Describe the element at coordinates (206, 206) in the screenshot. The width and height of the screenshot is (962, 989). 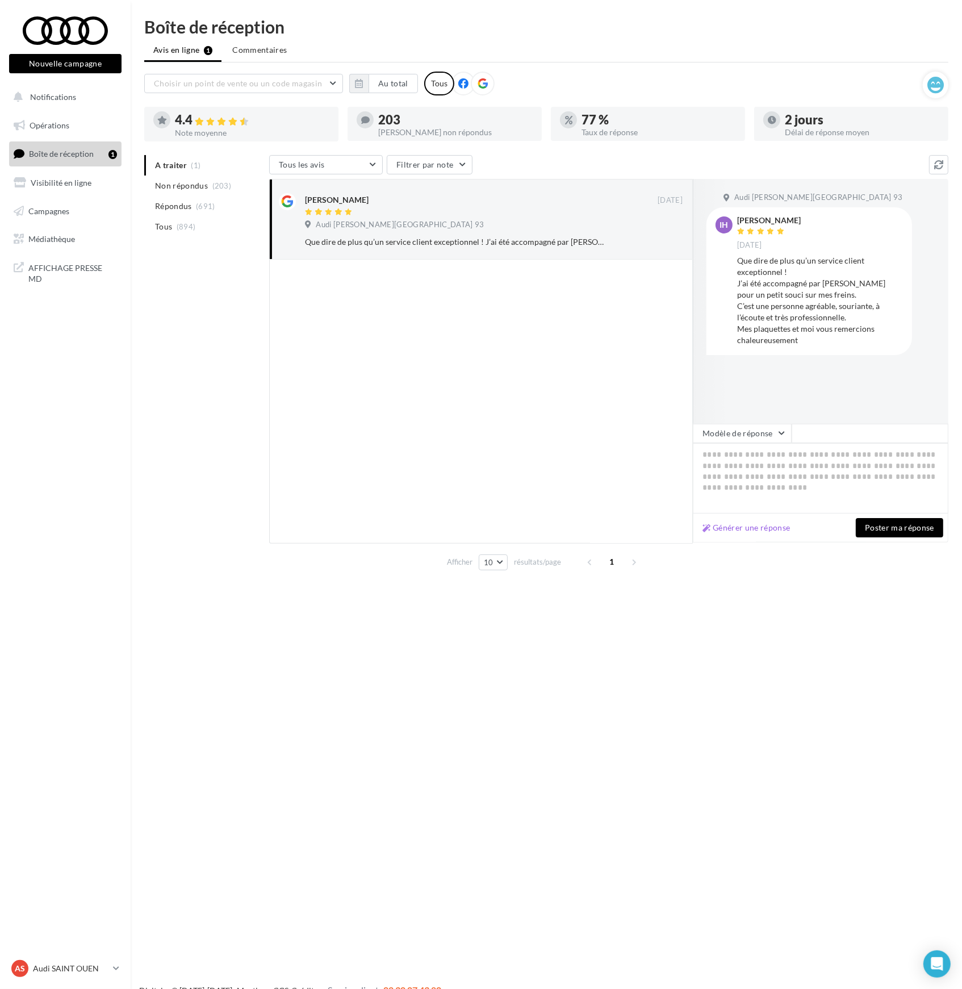
I see `span: (691)` at that location.